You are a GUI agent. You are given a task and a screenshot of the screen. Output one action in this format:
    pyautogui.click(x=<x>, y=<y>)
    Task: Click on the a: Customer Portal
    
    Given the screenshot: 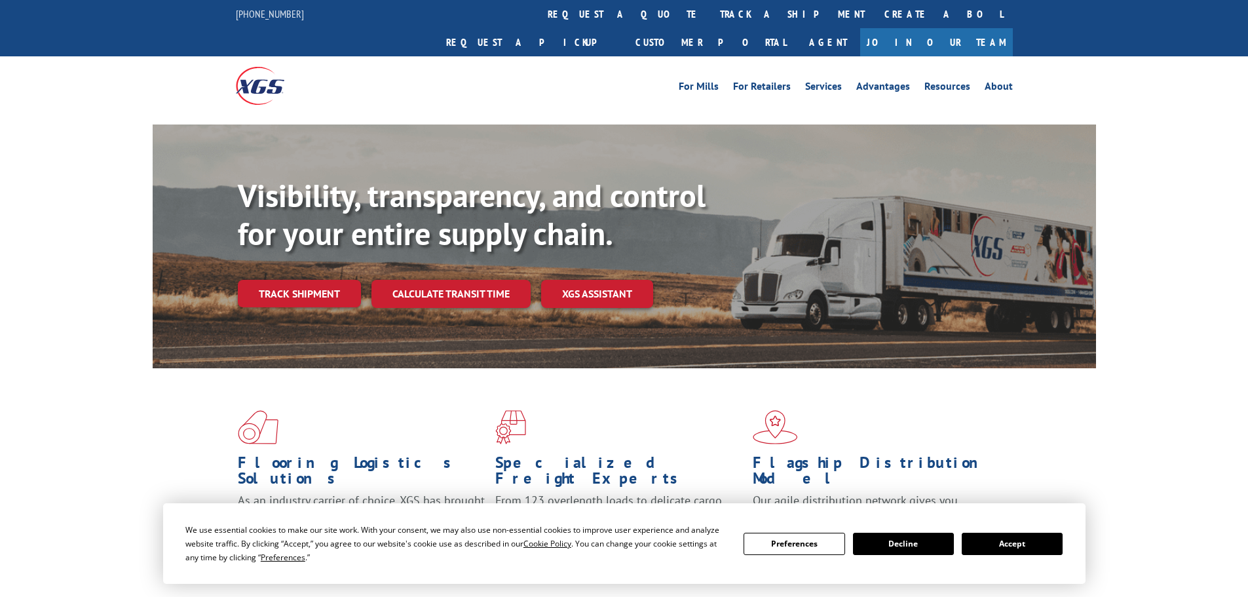 What is the action you would take?
    pyautogui.click(x=711, y=42)
    